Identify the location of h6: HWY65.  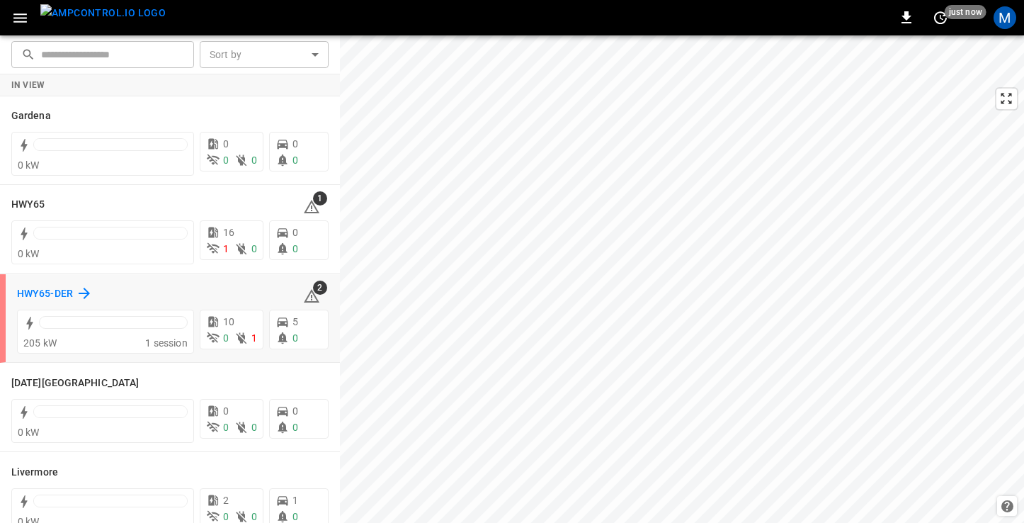
(28, 205).